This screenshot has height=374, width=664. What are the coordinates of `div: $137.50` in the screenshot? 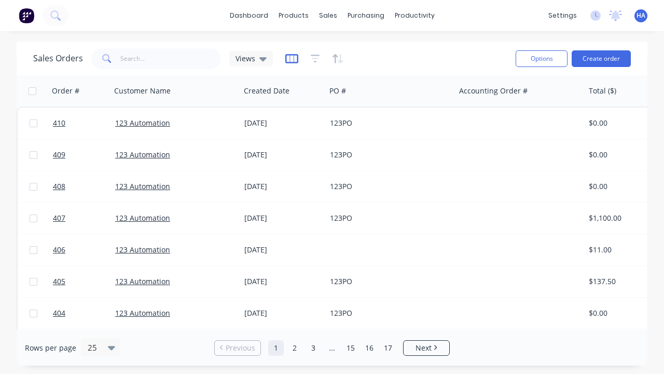 It's located at (619, 281).